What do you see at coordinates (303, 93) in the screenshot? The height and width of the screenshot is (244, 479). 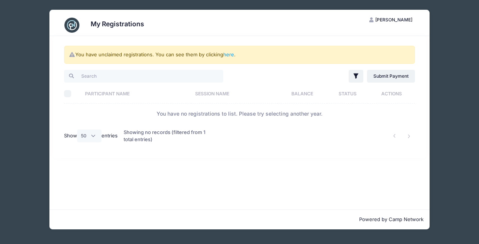 I see `th: Balance: activate to sort column ascending` at bounding box center [303, 93].